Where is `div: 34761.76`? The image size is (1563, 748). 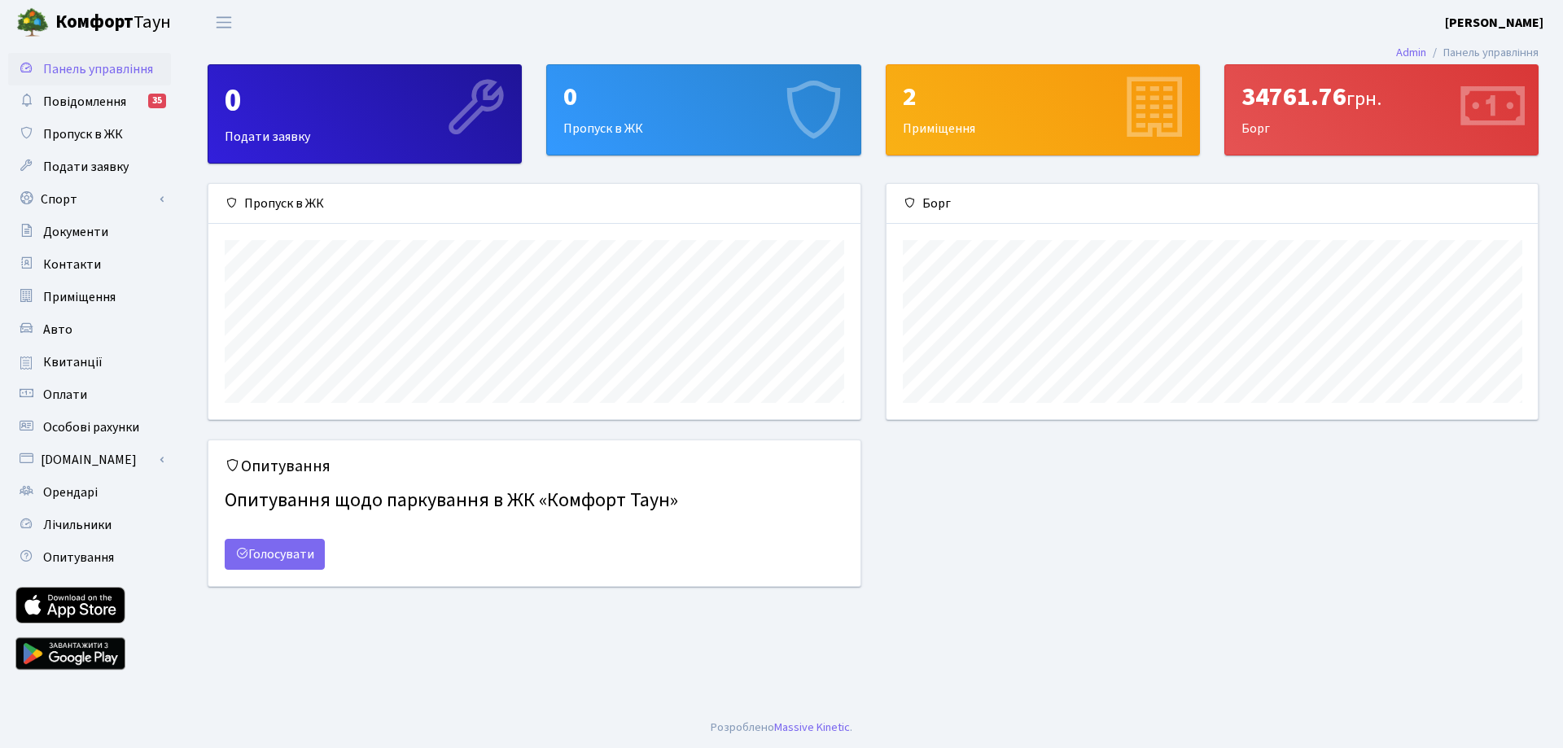
div: 34761.76 is located at coordinates (1382, 97).